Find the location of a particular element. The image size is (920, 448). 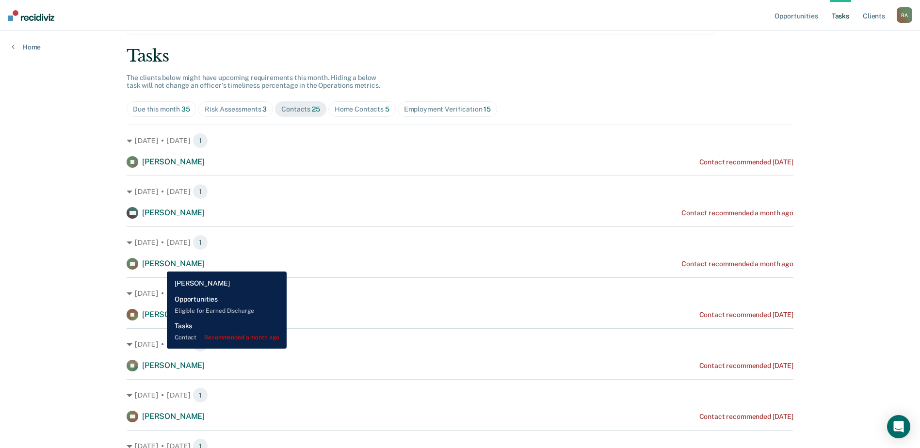

span: 25 is located at coordinates (316, 109).